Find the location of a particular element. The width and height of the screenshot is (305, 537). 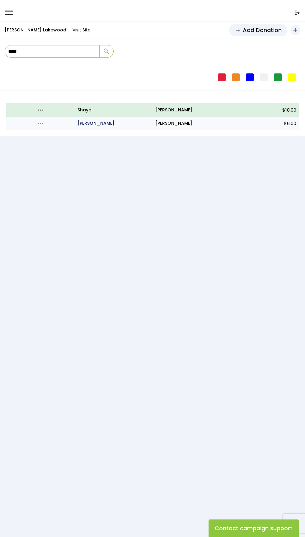

span: add is located at coordinates (238, 30).